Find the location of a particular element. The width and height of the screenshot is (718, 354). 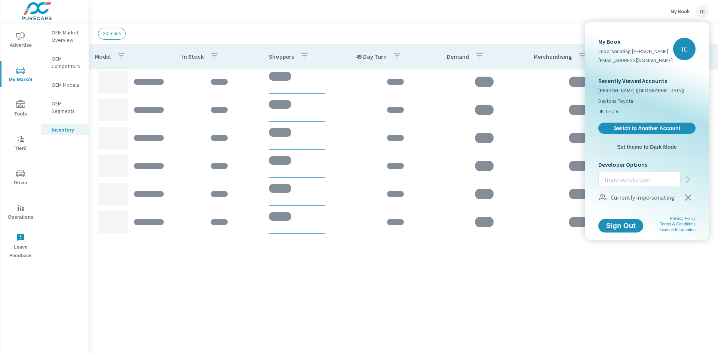

a: License Information is located at coordinates (677, 229).